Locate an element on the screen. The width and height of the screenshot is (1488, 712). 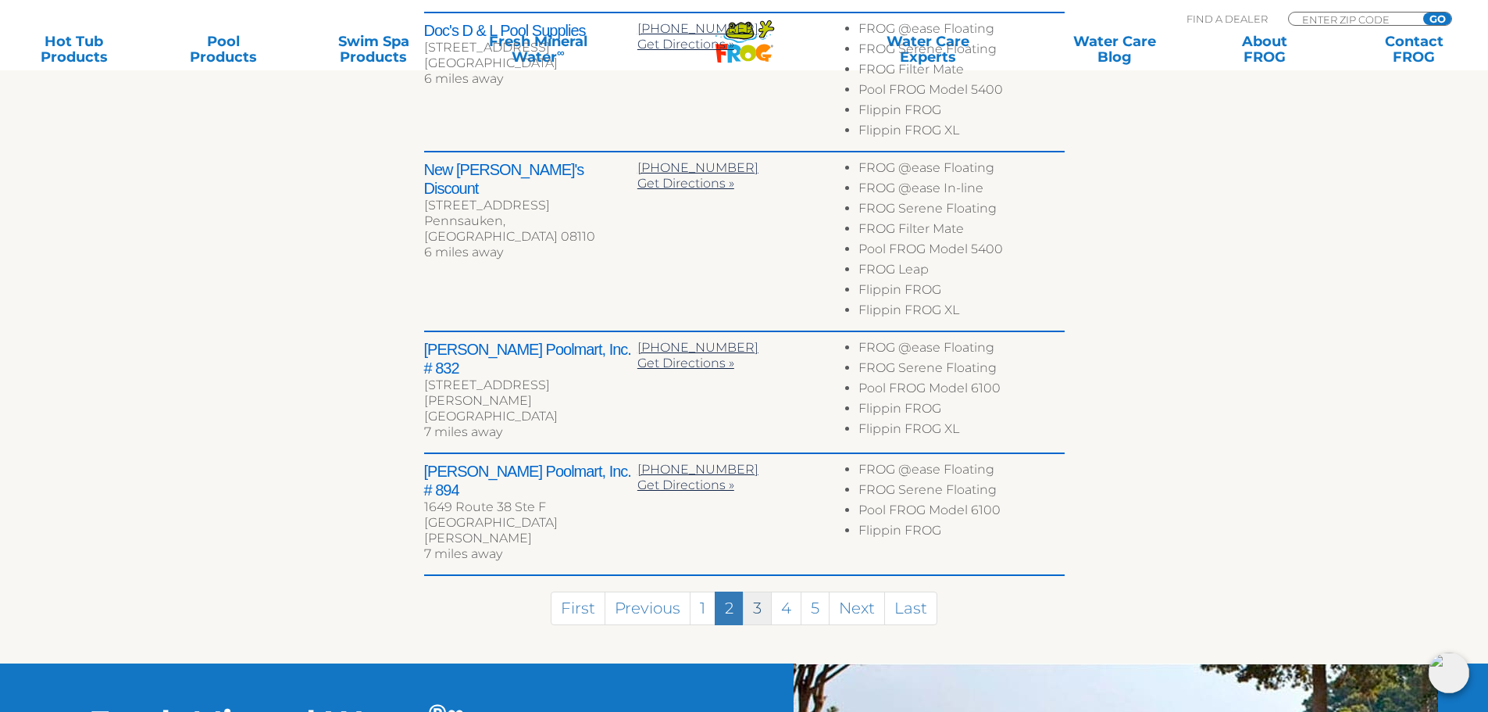
a: 4 is located at coordinates (786, 608).